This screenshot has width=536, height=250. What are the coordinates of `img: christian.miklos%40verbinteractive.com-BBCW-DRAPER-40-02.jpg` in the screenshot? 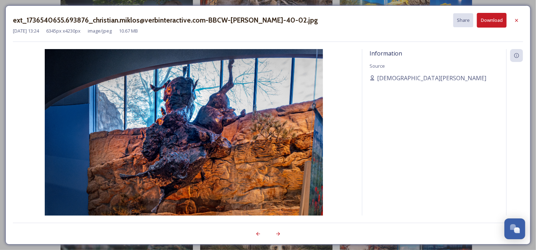 It's located at (184, 142).